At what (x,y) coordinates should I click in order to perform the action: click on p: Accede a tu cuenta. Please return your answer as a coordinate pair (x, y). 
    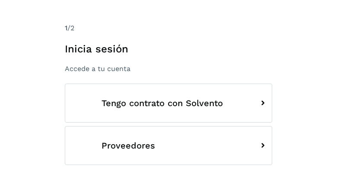
    Looking at the image, I should click on (169, 68).